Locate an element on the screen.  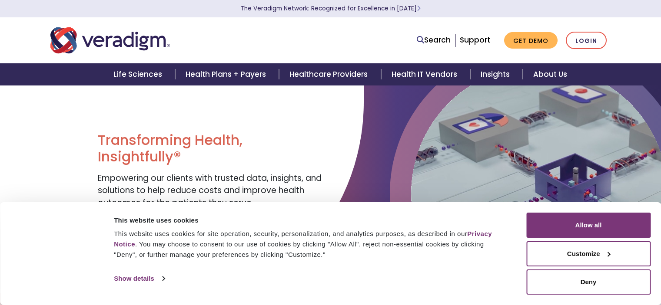
a: Support is located at coordinates (475, 40).